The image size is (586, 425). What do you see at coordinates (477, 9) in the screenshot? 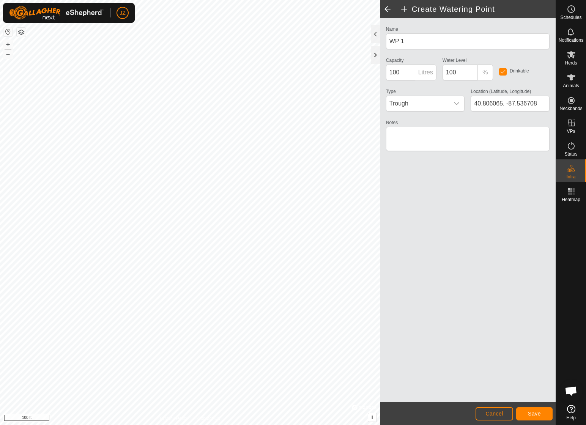
I see `h2: Create Watering Point` at bounding box center [477, 9].